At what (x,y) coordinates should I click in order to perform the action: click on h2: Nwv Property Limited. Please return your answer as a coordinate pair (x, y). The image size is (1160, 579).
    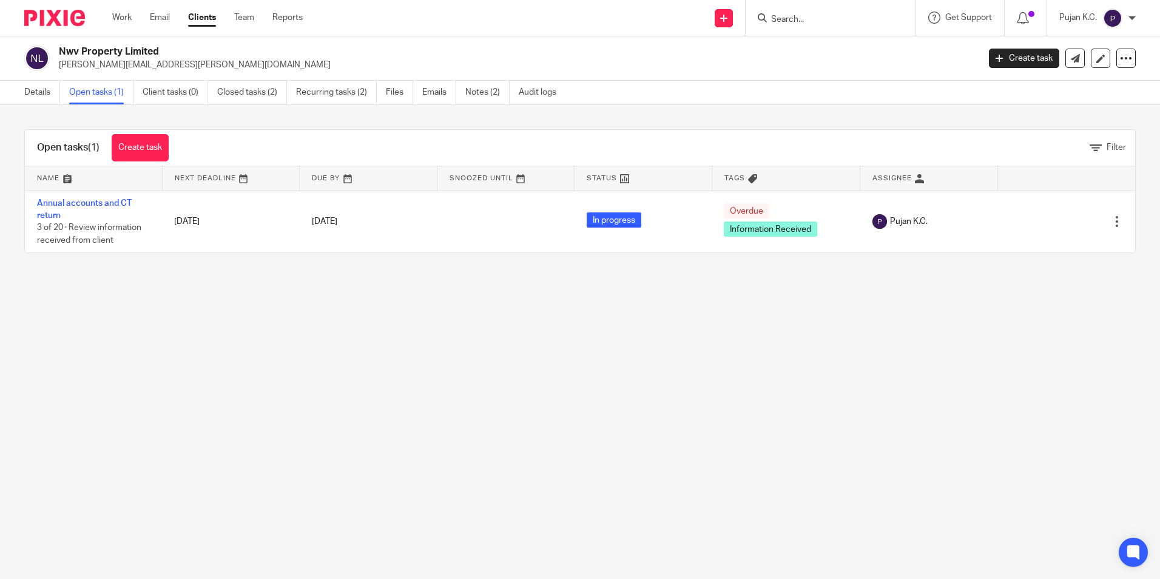
    Looking at the image, I should click on (423, 52).